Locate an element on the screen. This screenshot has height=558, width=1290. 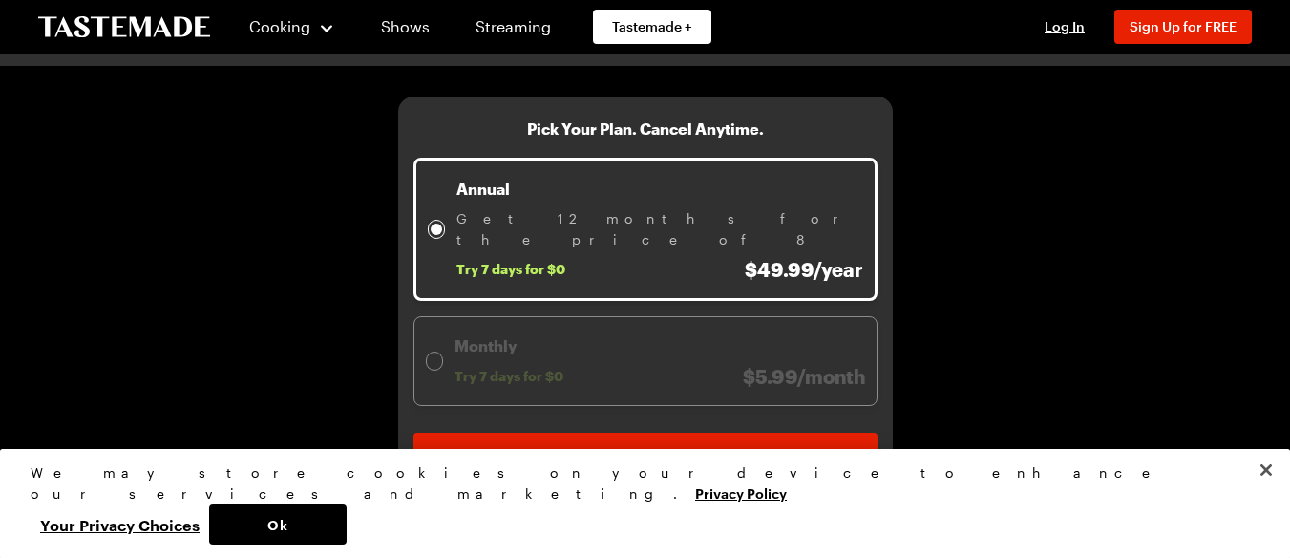
span: Get 12 months for the price of 8 is located at coordinates (659, 229).